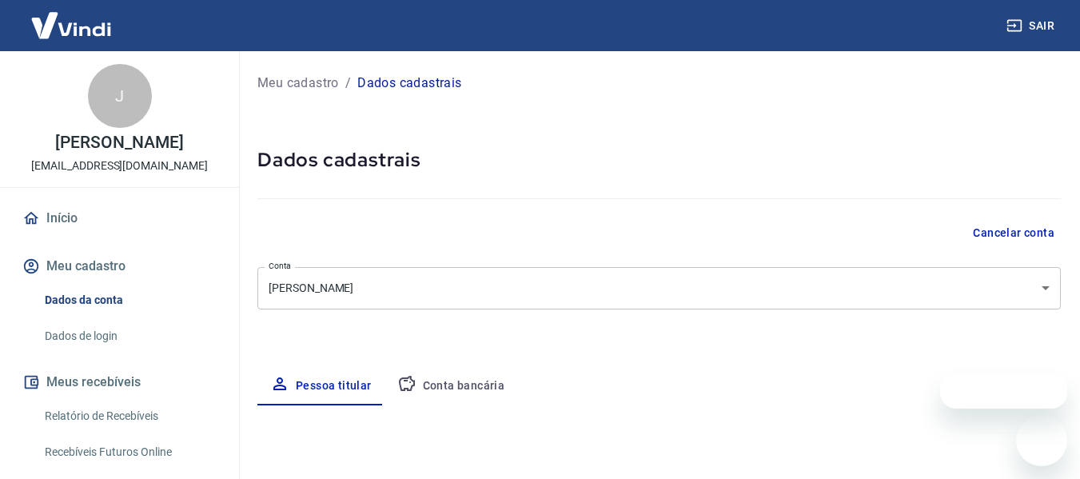  I want to click on a: Dados de login, so click(129, 336).